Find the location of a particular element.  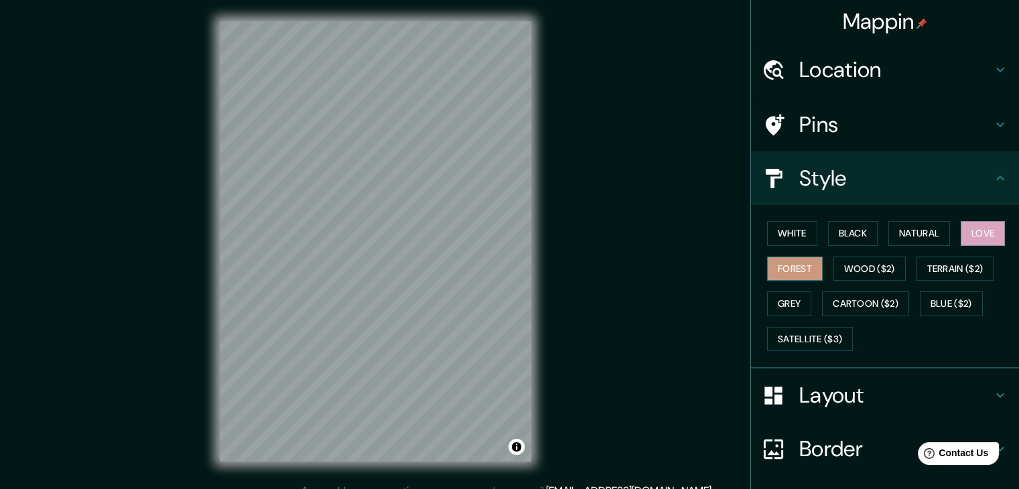

button: Terrain ($2) is located at coordinates (956, 269).